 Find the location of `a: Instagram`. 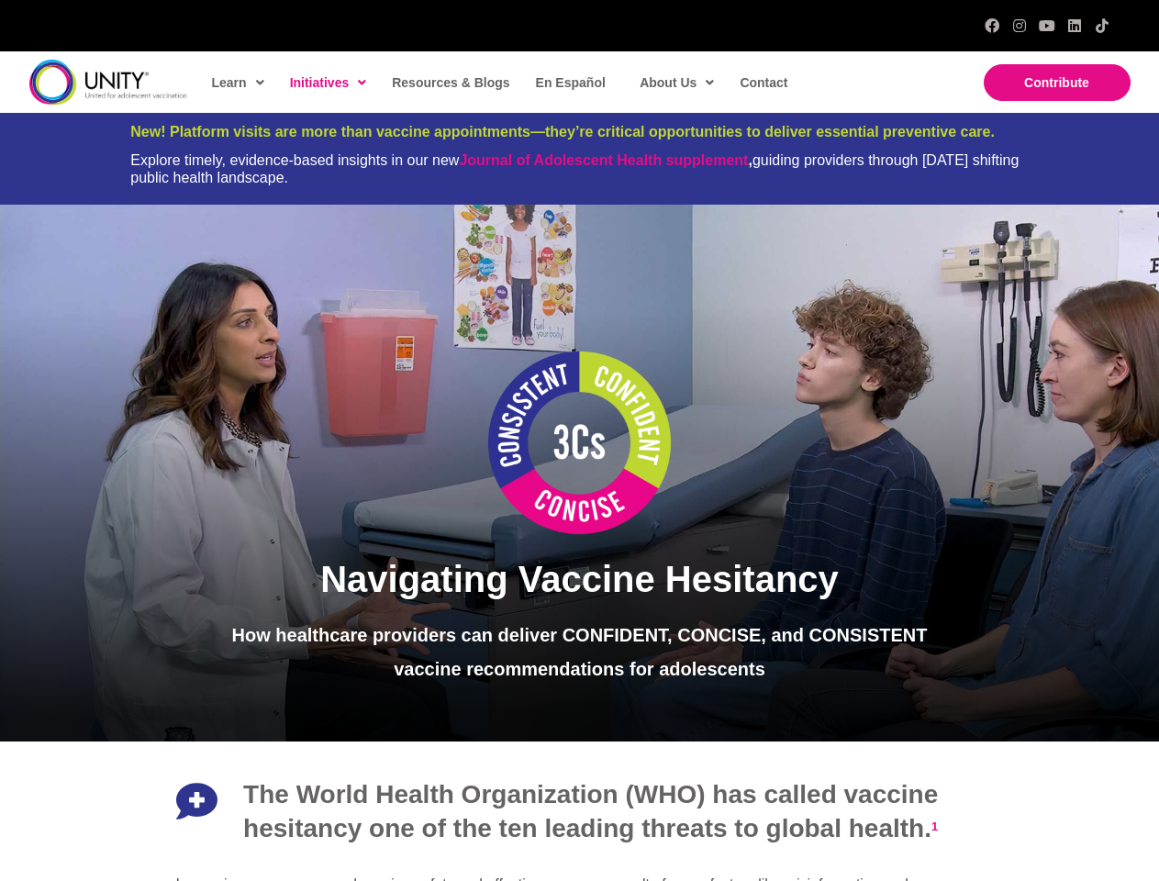

a: Instagram is located at coordinates (1019, 26).